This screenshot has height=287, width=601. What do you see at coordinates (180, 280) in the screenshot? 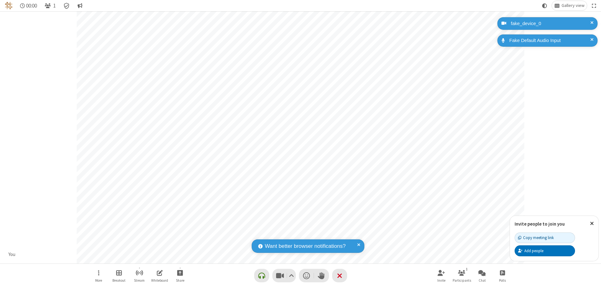
I see `span: Share` at bounding box center [180, 280].